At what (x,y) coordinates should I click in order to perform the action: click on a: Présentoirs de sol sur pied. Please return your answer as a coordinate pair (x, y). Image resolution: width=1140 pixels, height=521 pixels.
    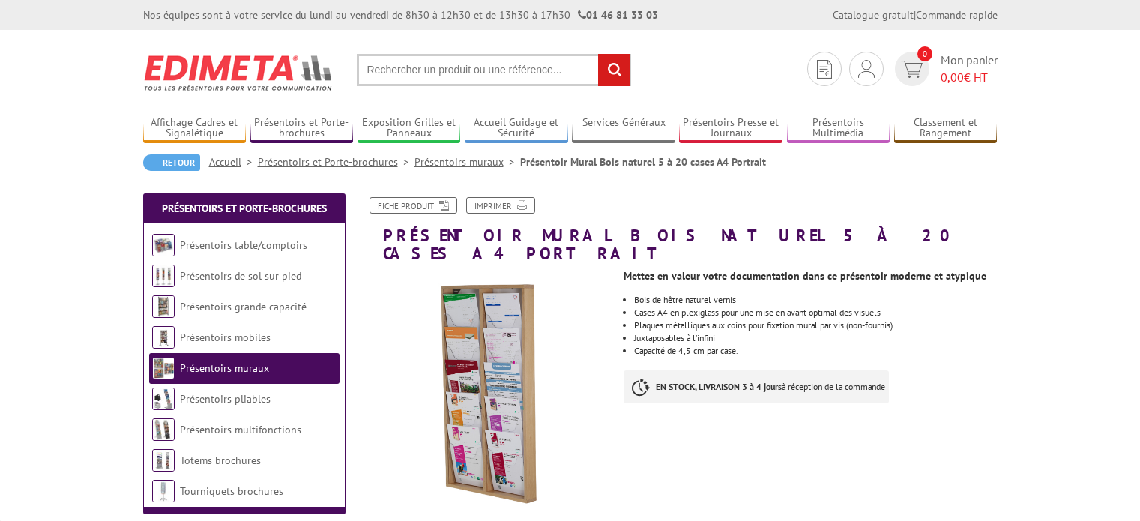
    Looking at the image, I should click on (241, 276).